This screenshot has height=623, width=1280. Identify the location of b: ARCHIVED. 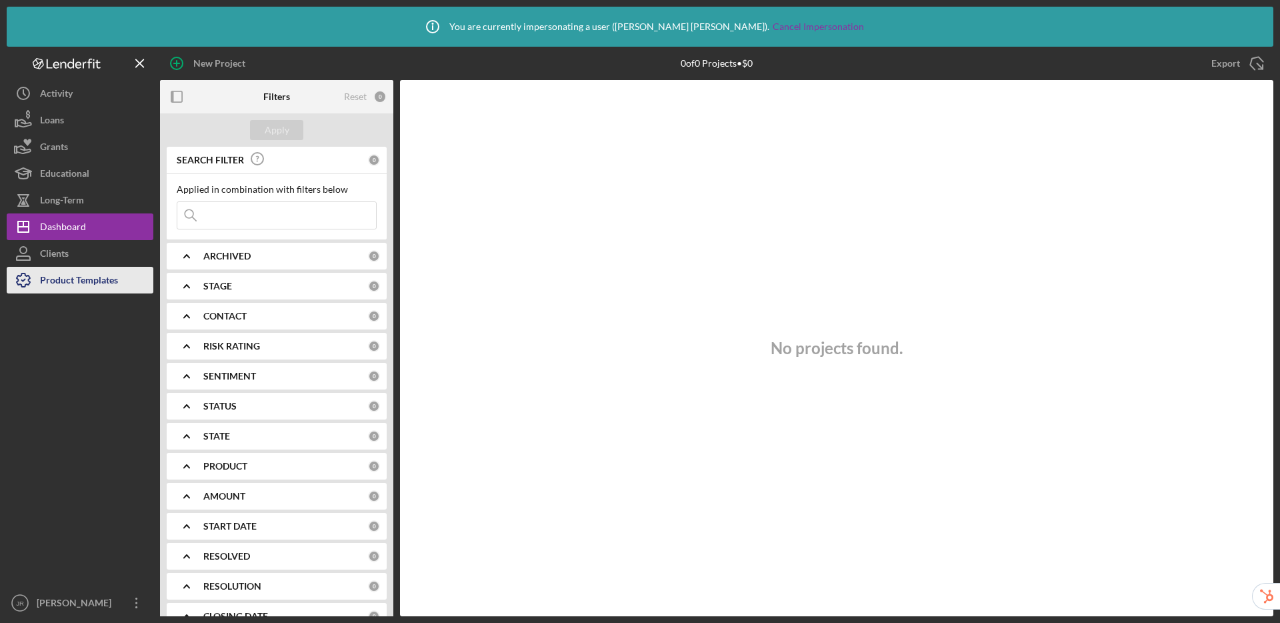
(227, 256).